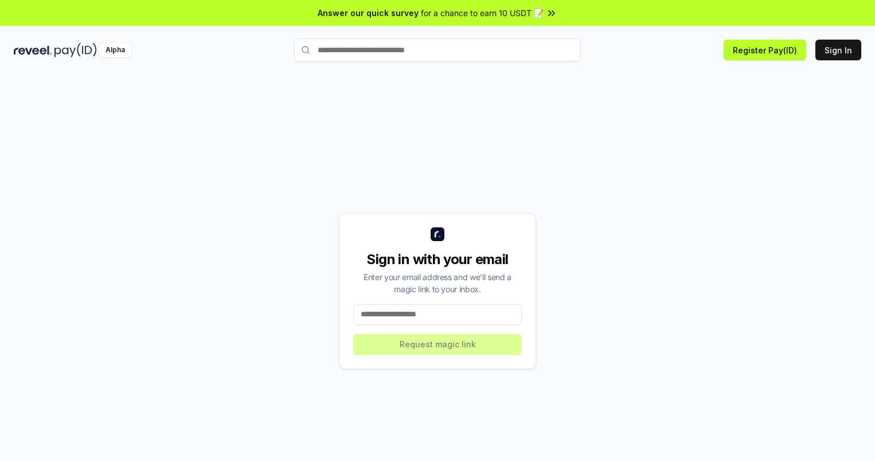  Describe the element at coordinates (115, 50) in the screenshot. I see `div: Alpha` at that location.